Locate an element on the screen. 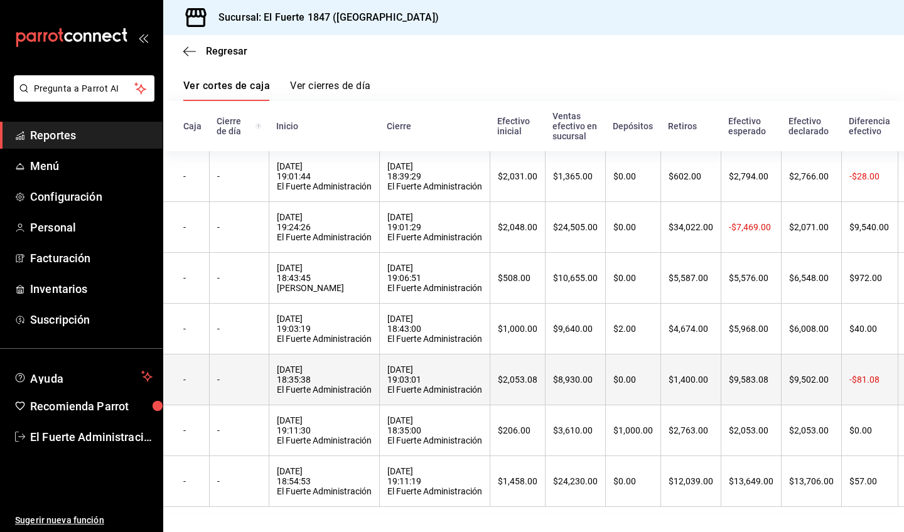 The image size is (904, 532). div: Caja is located at coordinates (192, 126).